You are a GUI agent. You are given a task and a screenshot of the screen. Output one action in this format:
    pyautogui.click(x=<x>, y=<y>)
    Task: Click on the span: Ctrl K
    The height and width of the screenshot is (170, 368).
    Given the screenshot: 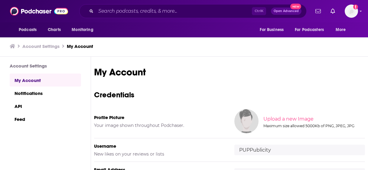 What is the action you would take?
    pyautogui.click(x=259, y=11)
    